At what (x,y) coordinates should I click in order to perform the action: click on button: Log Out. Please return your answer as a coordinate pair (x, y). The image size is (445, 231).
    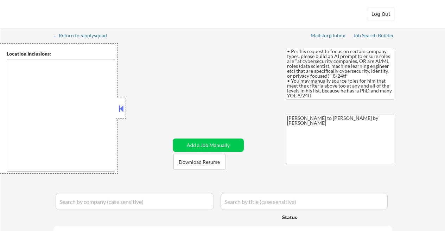
    Looking at the image, I should click on (381, 14).